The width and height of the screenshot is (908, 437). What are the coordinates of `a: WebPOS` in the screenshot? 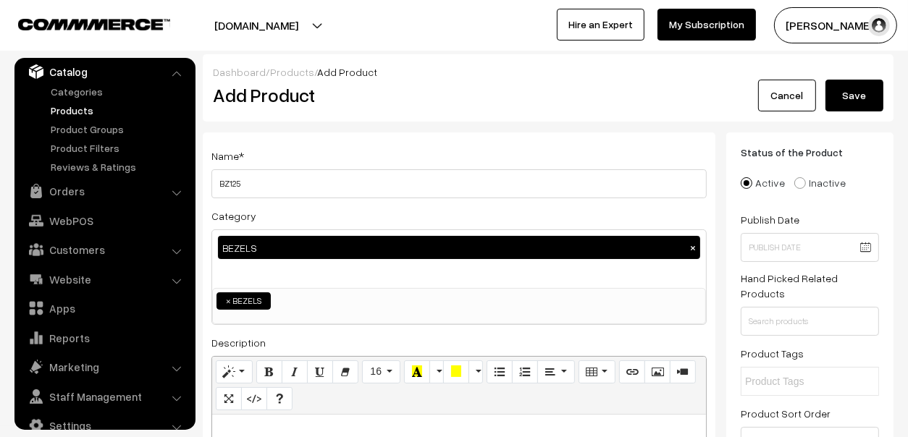 It's located at (104, 221).